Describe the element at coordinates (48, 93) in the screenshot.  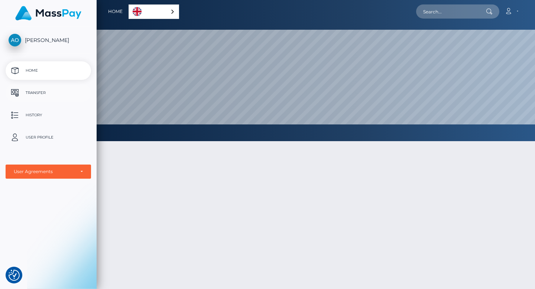
I see `a: Transfer` at that location.